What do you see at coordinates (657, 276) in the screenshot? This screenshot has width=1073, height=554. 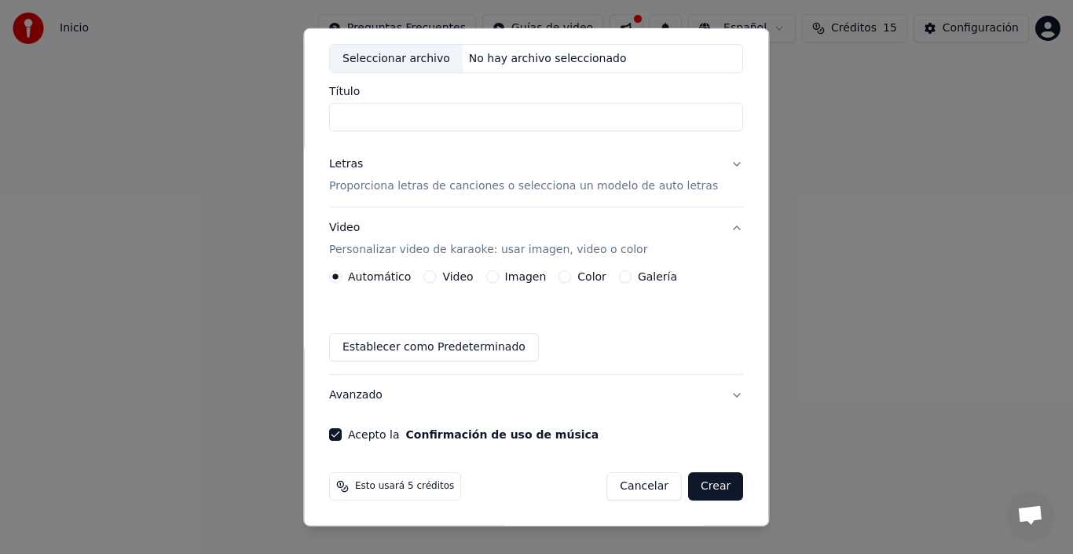 I see `label: Galería` at bounding box center [657, 276].